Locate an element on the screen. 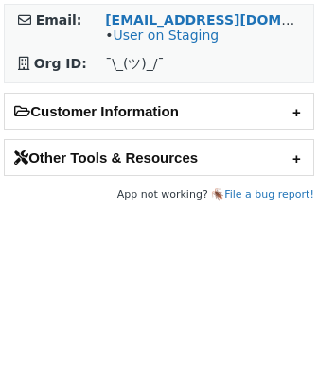 This screenshot has height=388, width=318. h2: Other Tools & Resources is located at coordinates (159, 157).